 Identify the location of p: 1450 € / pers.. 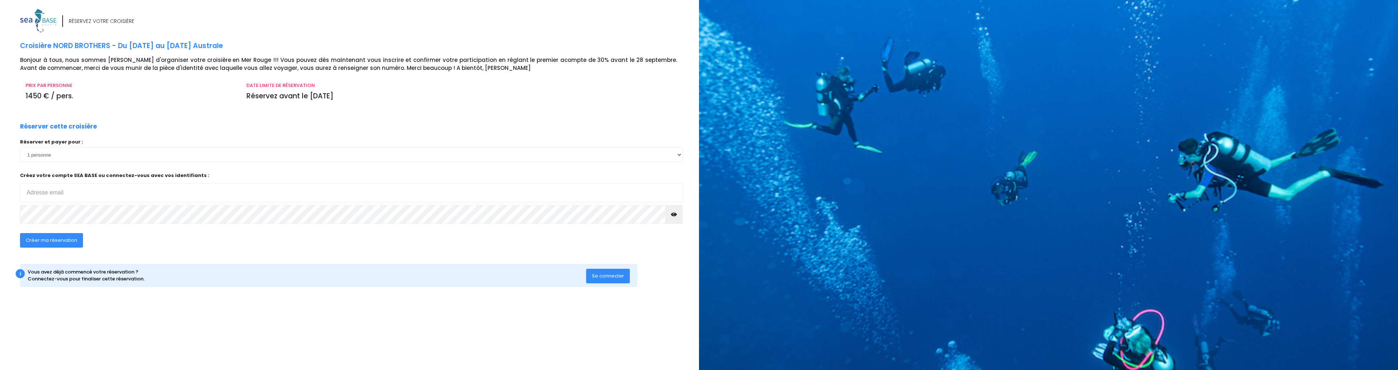
(130, 96).